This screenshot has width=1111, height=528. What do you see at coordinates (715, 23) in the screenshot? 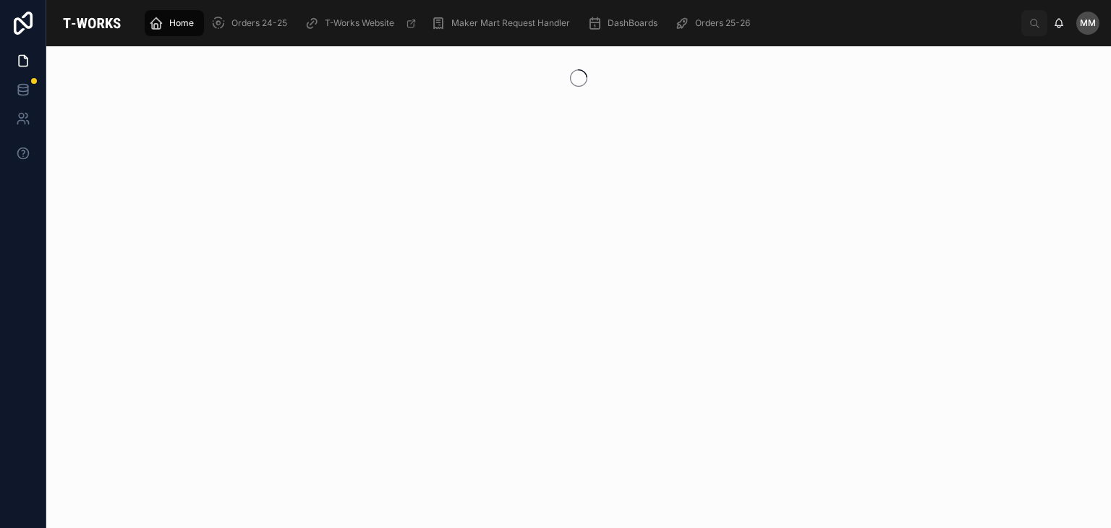
I see `a: Orders 25-26` at bounding box center [715, 23].